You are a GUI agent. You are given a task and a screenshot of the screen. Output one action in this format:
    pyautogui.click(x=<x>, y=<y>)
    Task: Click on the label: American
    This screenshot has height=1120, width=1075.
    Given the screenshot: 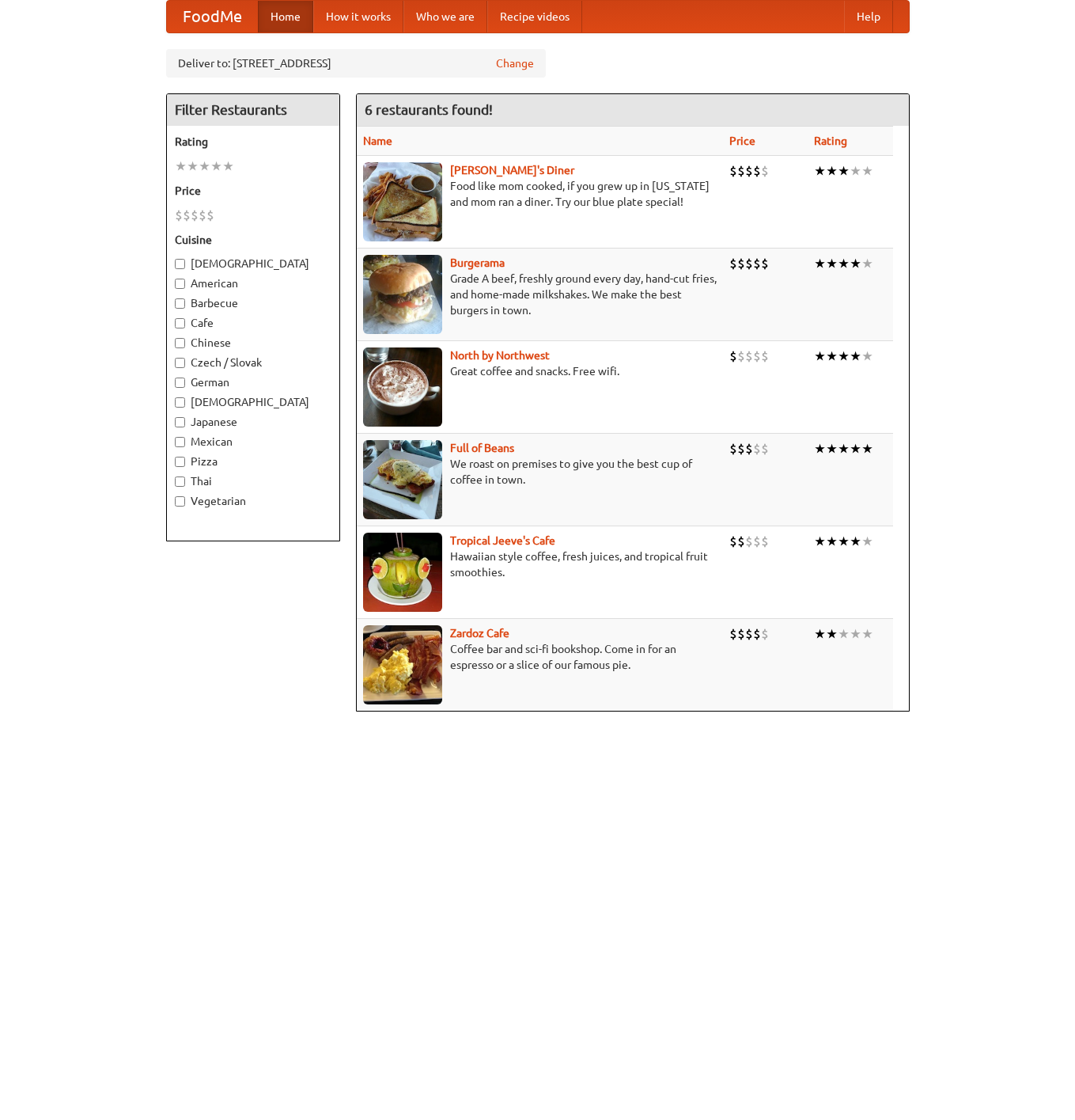 What is the action you would take?
    pyautogui.click(x=253, y=283)
    